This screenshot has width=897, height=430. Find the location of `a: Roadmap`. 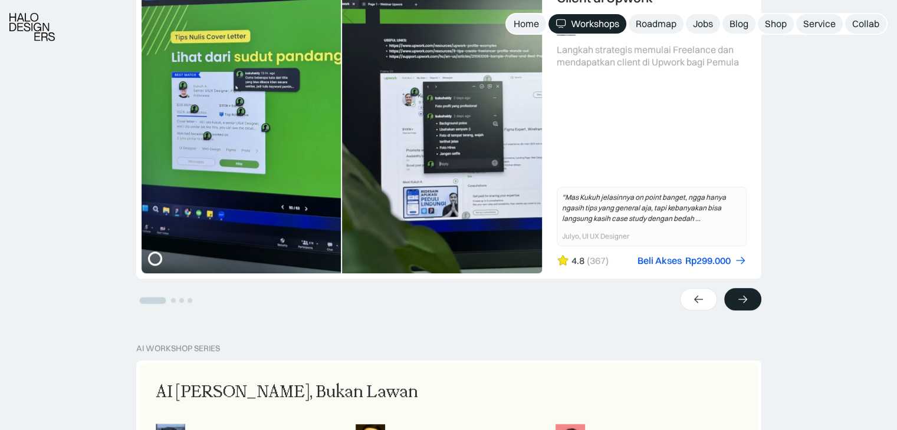

a: Roadmap is located at coordinates (655, 24).